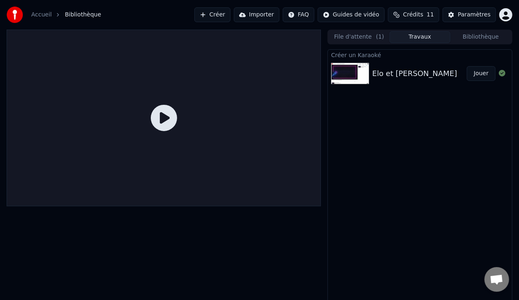  What do you see at coordinates (83, 15) in the screenshot?
I see `span: Bibliothèque` at bounding box center [83, 15].